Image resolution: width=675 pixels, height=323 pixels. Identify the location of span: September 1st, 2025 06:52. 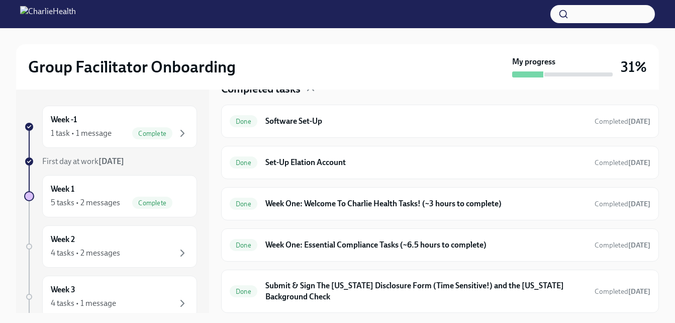
(622, 245).